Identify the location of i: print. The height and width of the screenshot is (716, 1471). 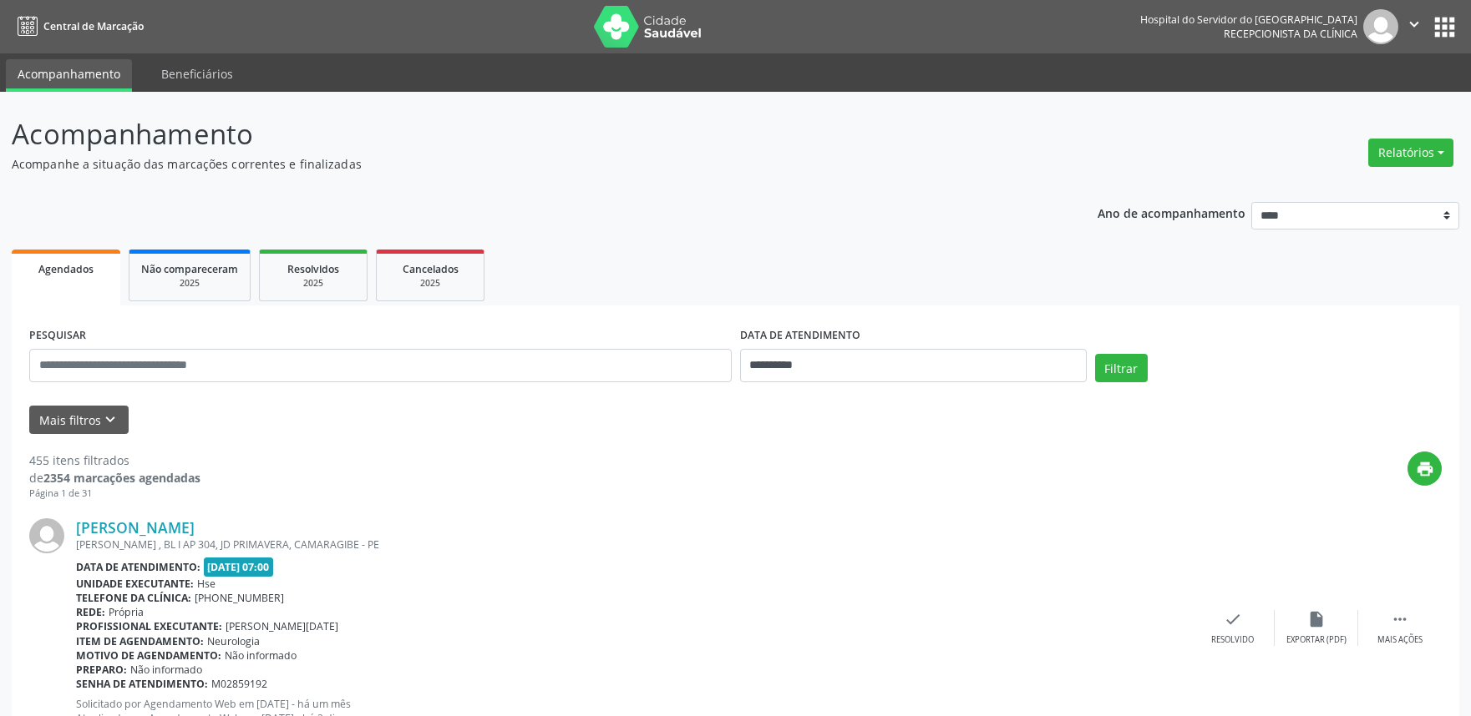
(1425, 469).